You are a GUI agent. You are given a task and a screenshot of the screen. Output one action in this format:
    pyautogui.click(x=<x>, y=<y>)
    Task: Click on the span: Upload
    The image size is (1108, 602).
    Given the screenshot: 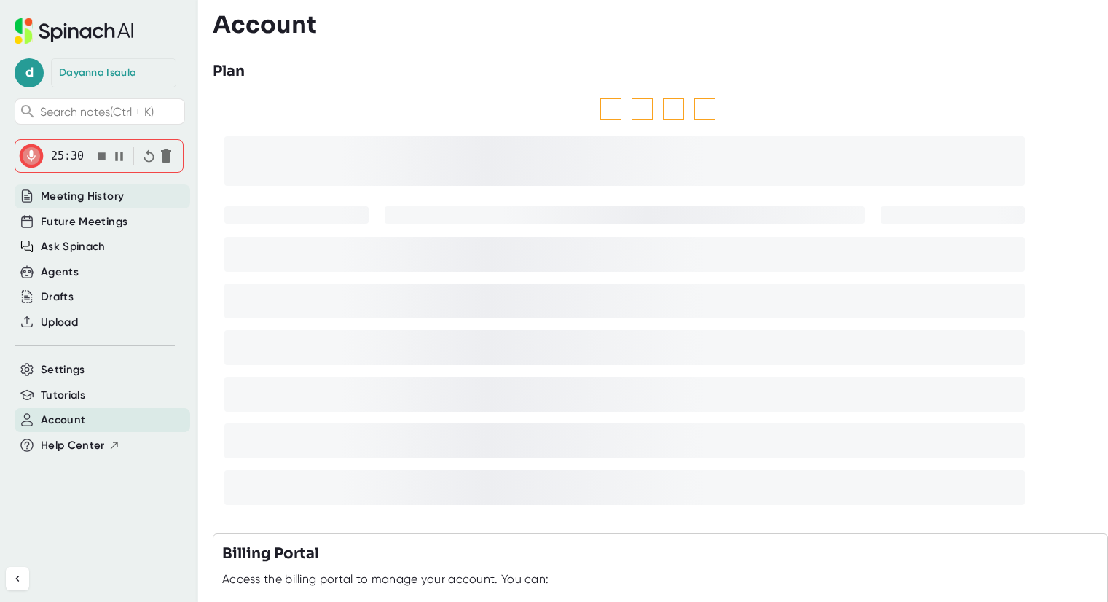 What is the action you would take?
    pyautogui.click(x=59, y=322)
    